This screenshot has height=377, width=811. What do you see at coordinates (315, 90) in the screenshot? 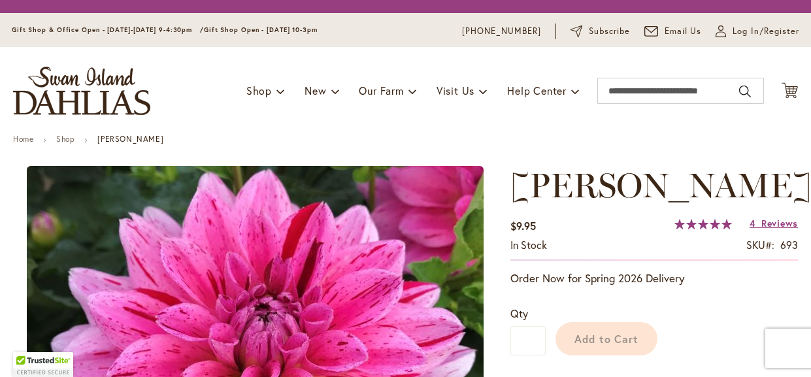
I see `span: New` at bounding box center [315, 90].